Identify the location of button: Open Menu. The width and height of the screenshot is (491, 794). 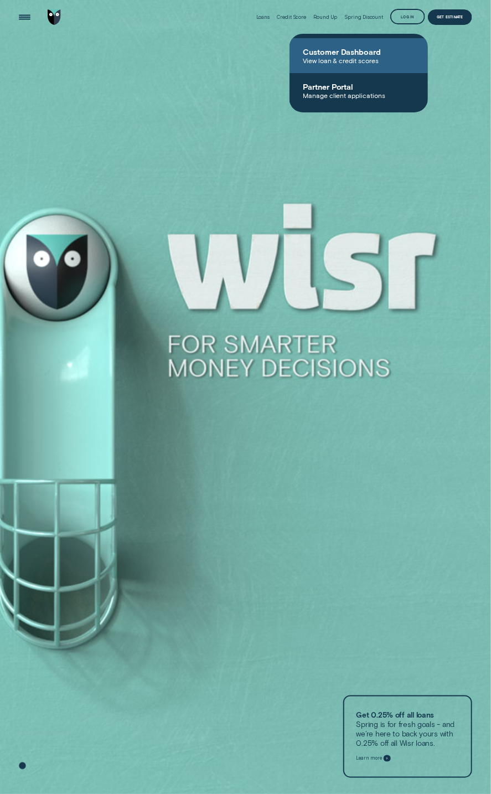
(25, 17).